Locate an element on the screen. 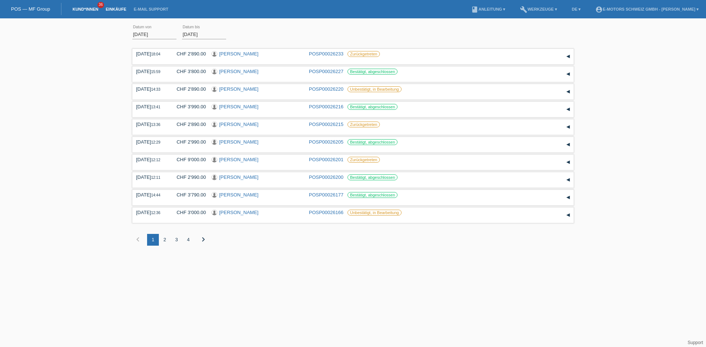  span: 15:59 is located at coordinates (156, 72).